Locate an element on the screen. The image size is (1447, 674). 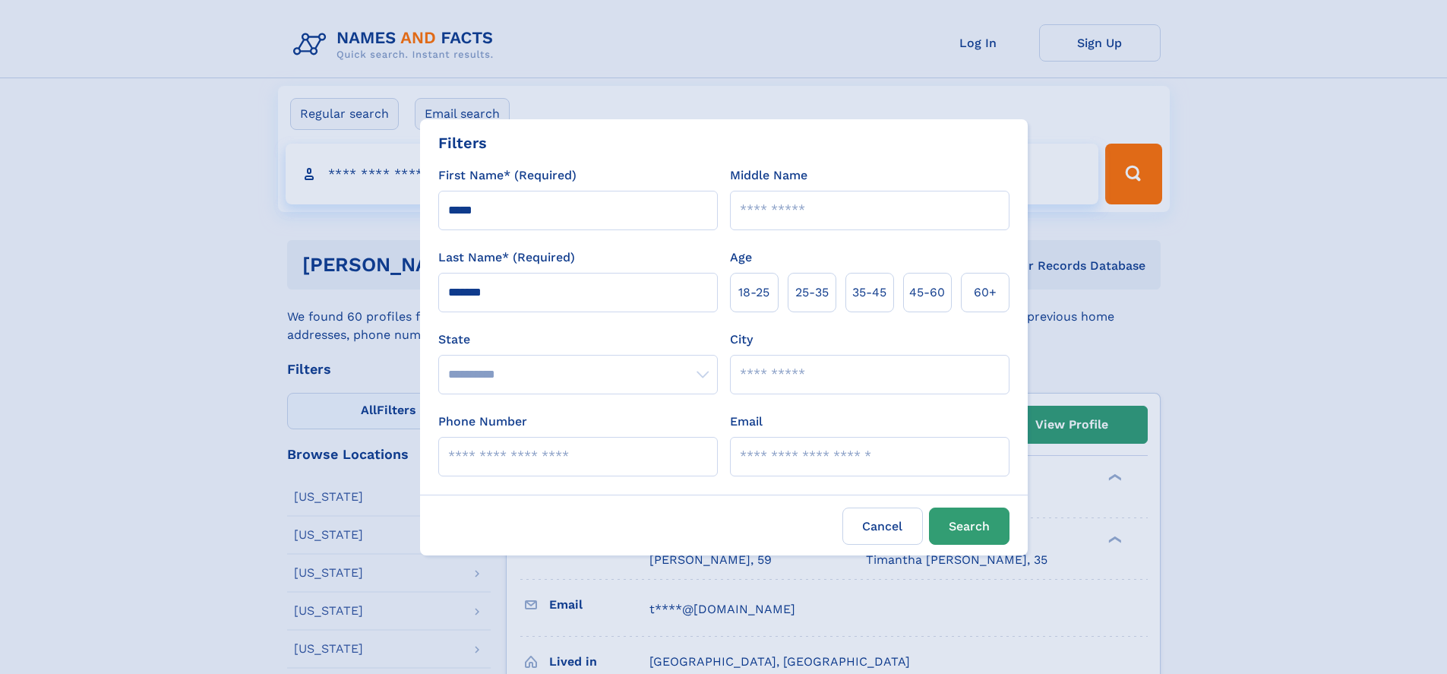
span: 18‑25 is located at coordinates (753, 292).